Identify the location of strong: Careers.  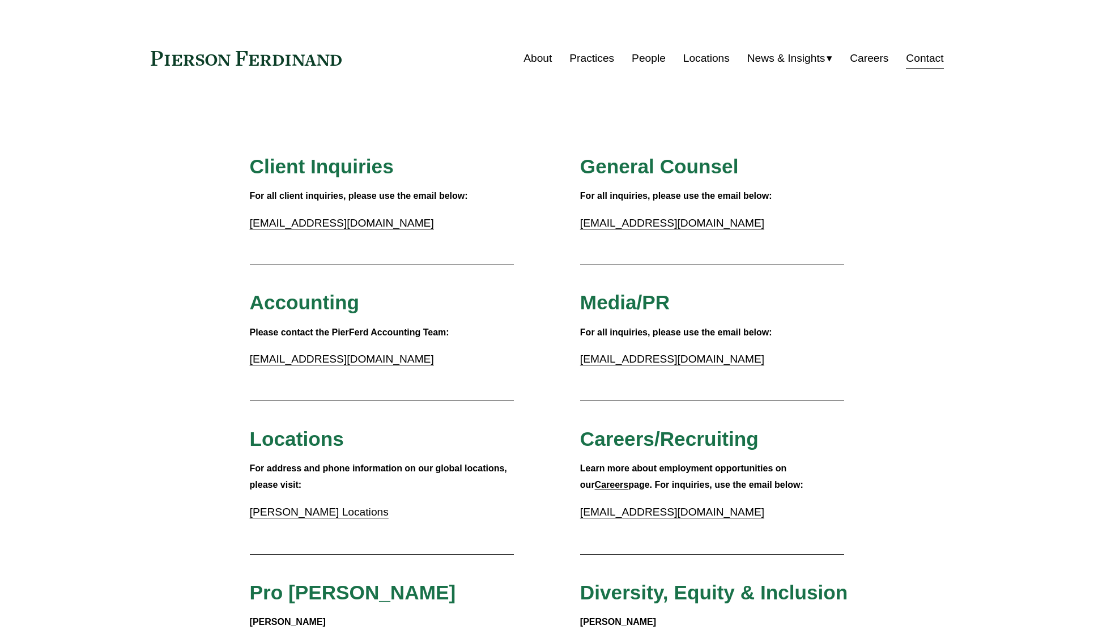
(612, 484).